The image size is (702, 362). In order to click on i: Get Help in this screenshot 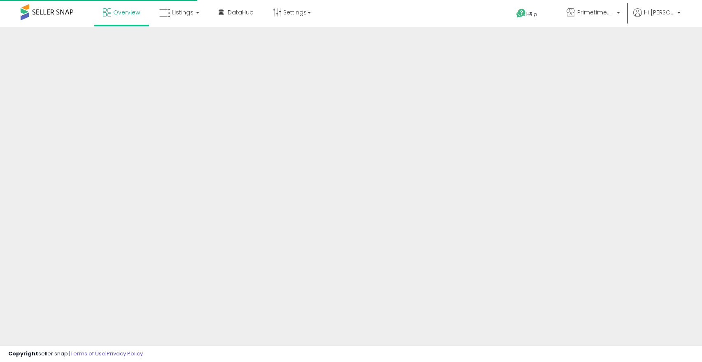, I will do `click(521, 13)`.